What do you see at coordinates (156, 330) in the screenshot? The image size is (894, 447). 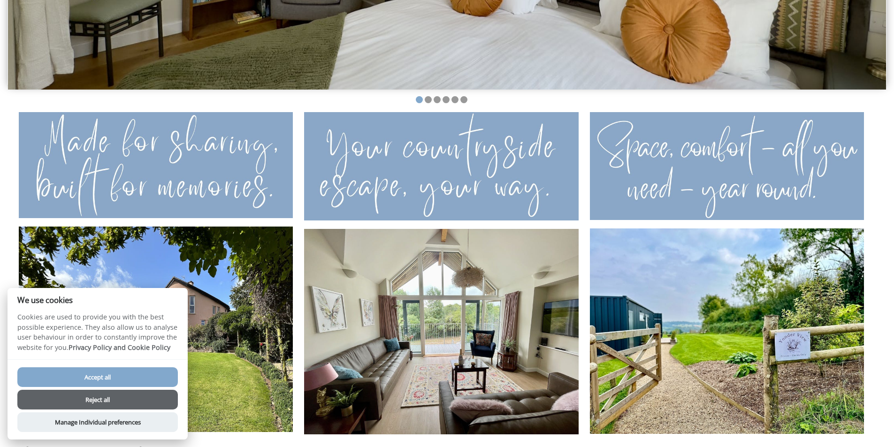 I see `img: The Cottage Beyond pool house from outside` at bounding box center [156, 330].